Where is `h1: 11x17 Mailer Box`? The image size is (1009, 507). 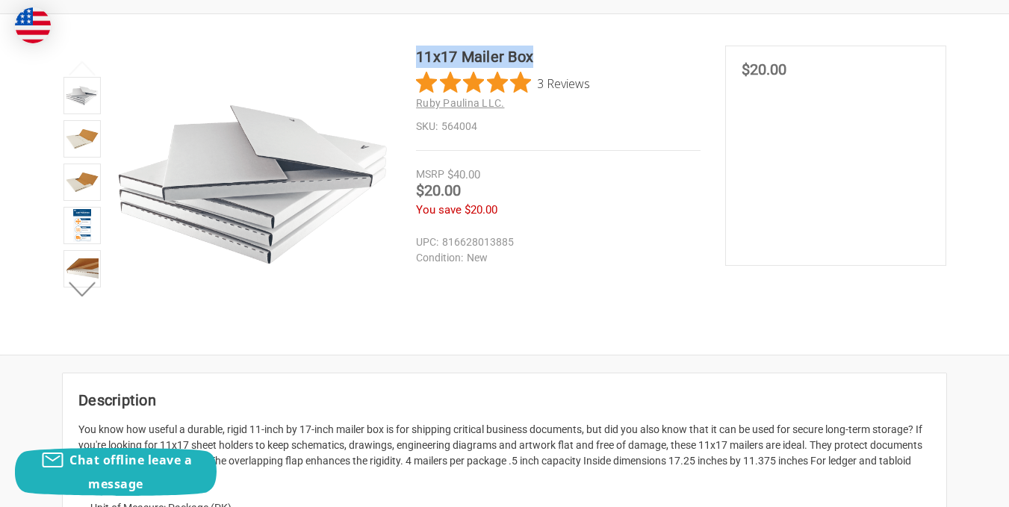
h1: 11x17 Mailer Box is located at coordinates (558, 57).